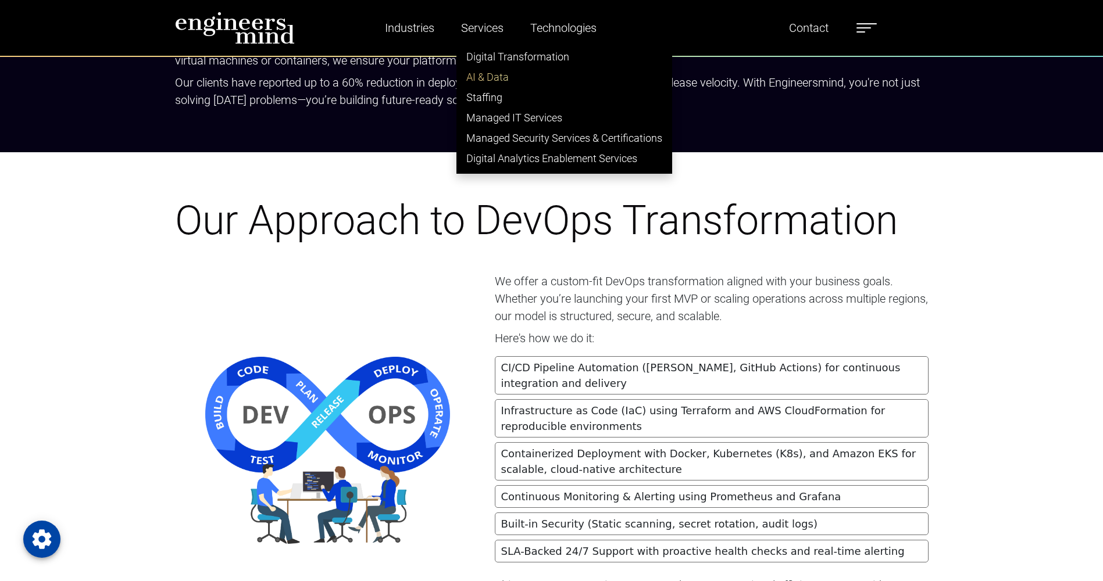  Describe the element at coordinates (564, 97) in the screenshot. I see `a: Staffing` at that location.